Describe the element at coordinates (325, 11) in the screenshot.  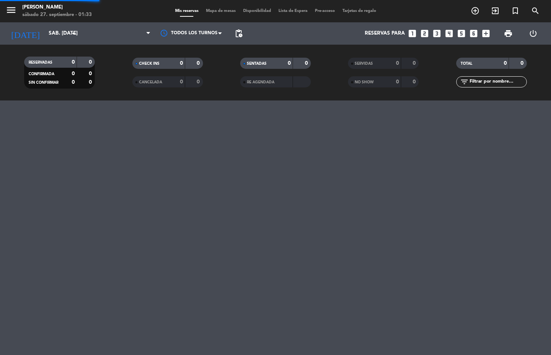
I see `span: Pre-acceso` at that location.